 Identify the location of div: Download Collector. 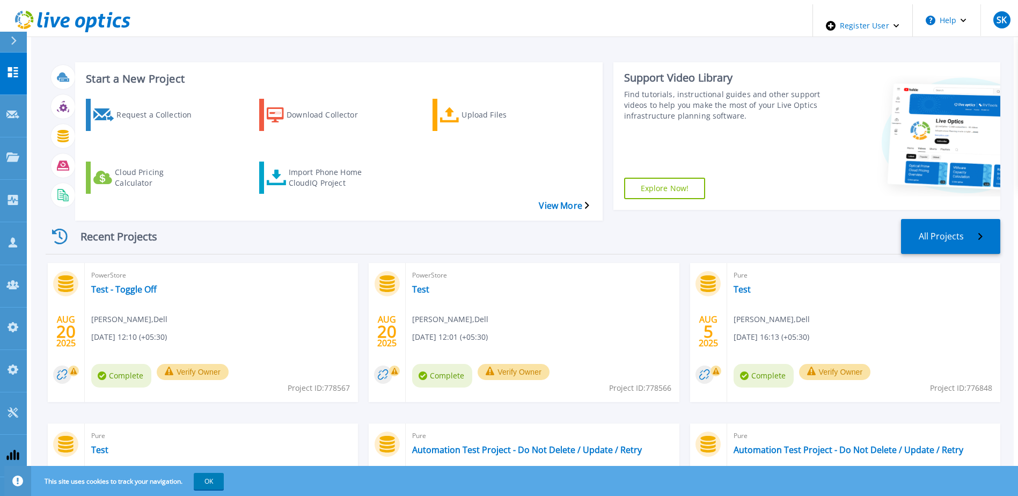
(330, 115).